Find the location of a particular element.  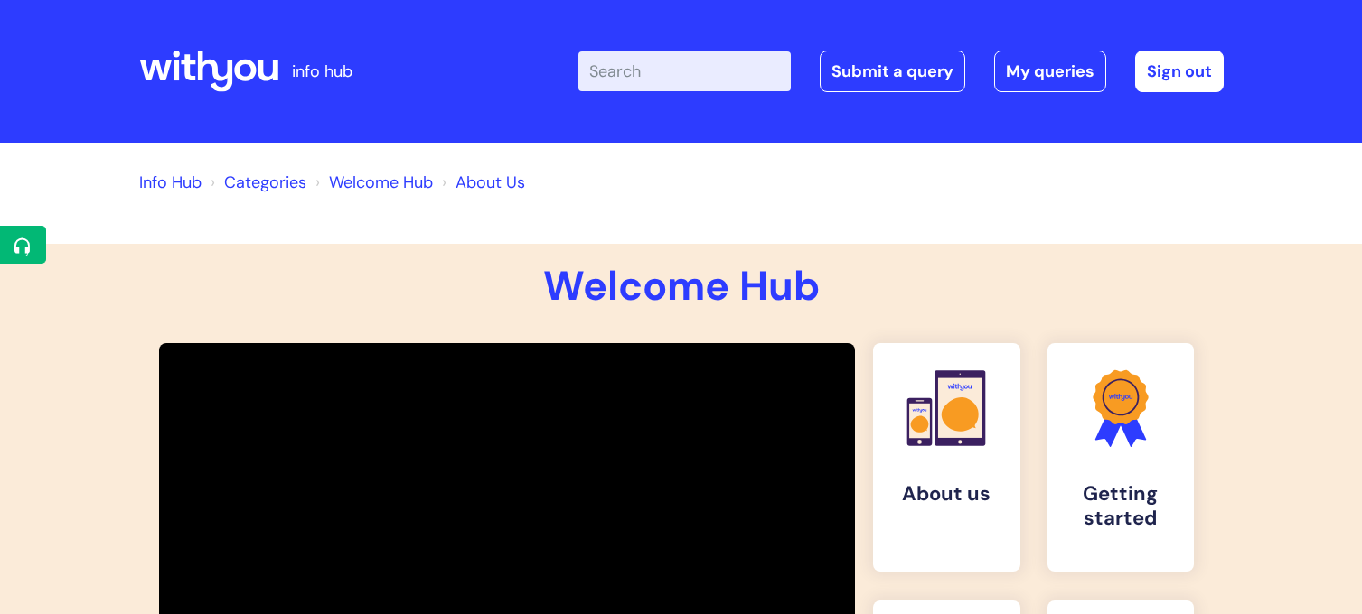

li: Welcome Hub is located at coordinates (371, 183).